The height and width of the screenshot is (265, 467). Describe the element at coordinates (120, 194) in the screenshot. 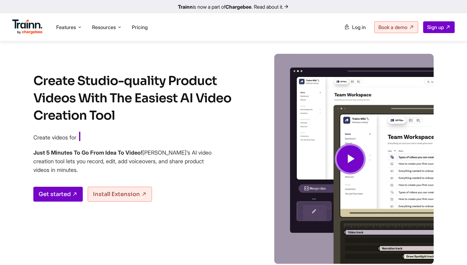

I see `a: Install Extension` at that location.